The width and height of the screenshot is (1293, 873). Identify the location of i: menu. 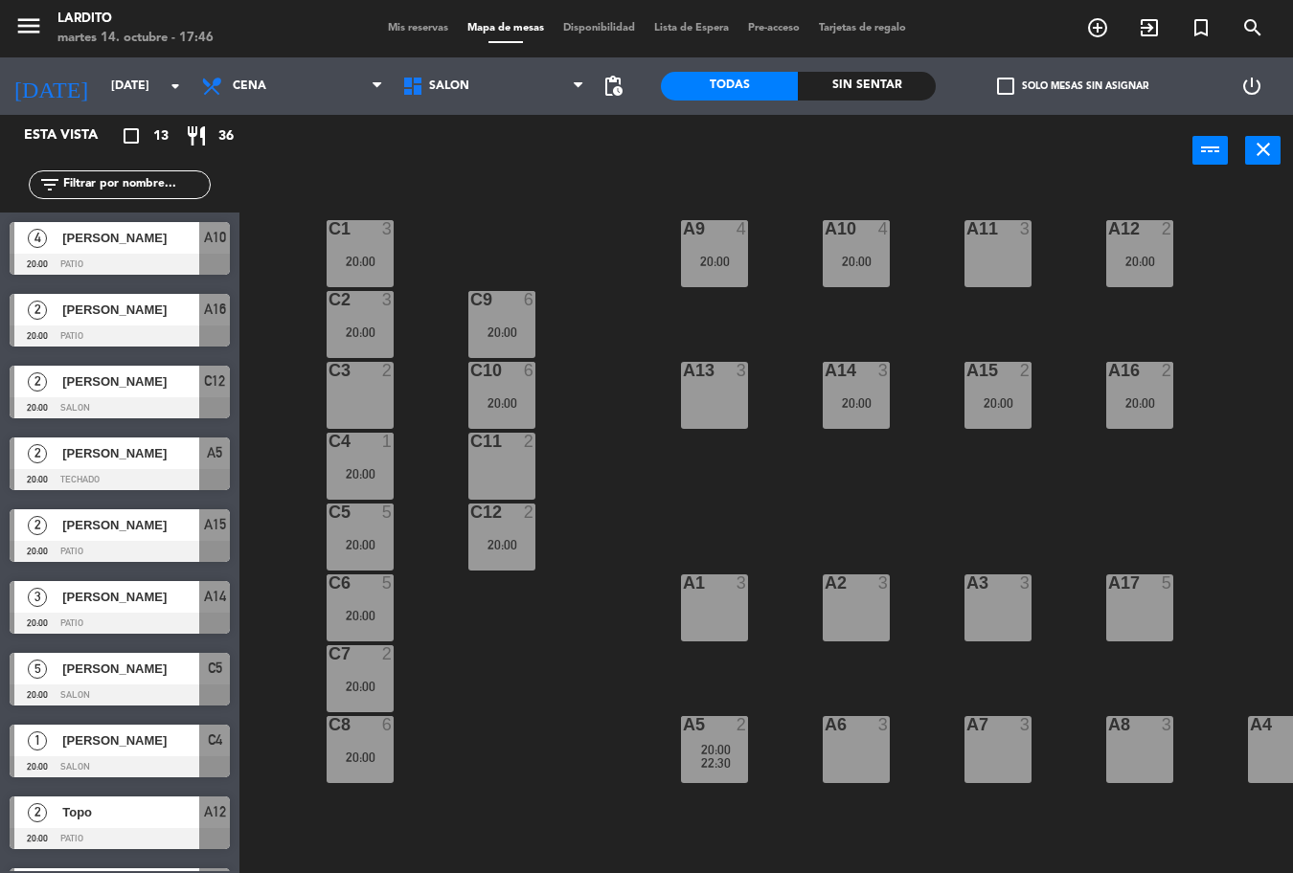
(29, 26).